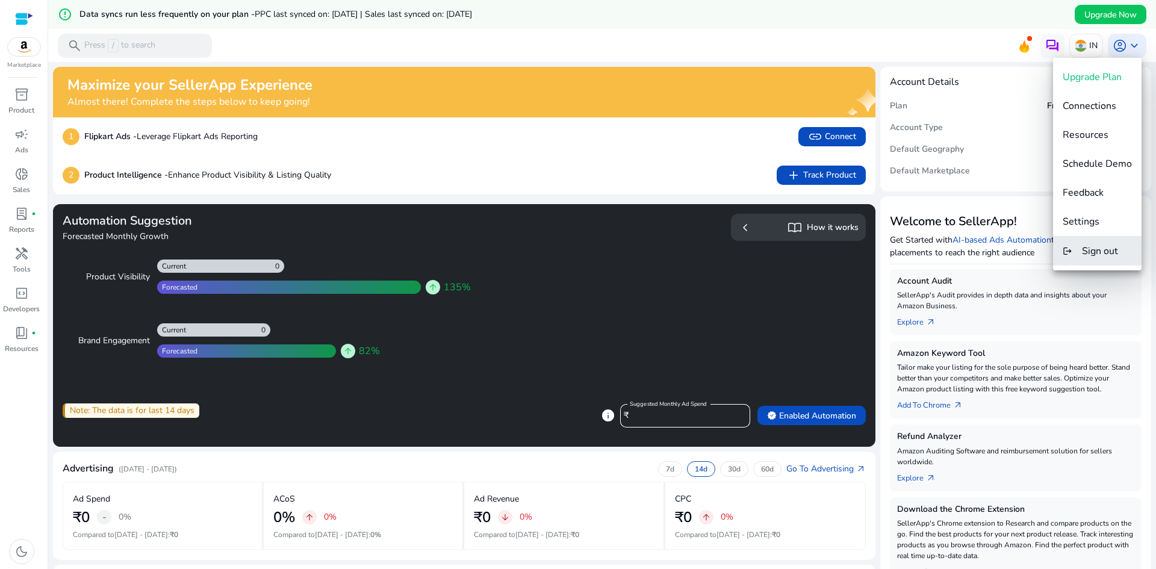 The height and width of the screenshot is (569, 1156). I want to click on mat-icon: logout, so click(1067, 251).